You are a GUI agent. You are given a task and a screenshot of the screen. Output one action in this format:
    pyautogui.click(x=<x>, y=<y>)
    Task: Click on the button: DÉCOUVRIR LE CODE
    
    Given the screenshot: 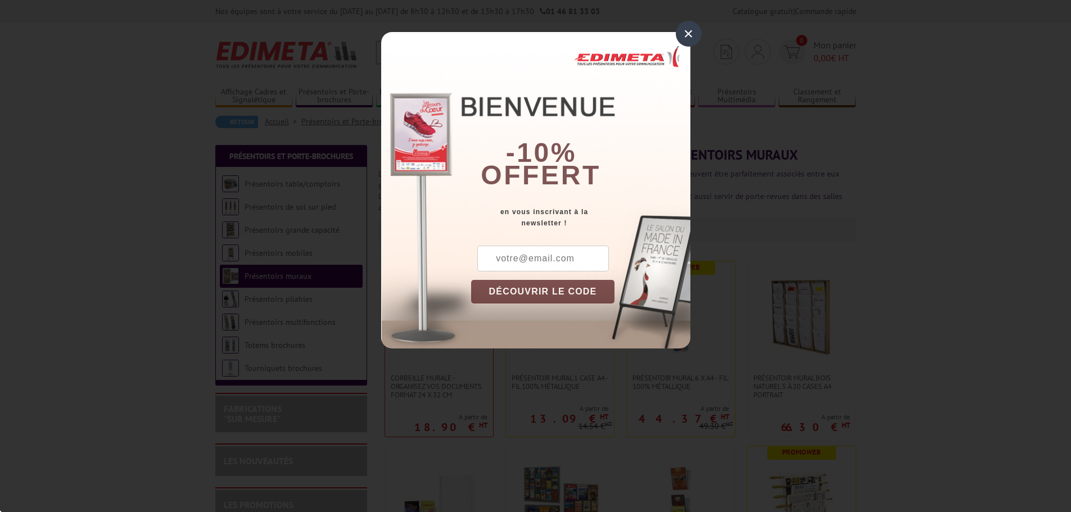 What is the action you would take?
    pyautogui.click(x=543, y=292)
    